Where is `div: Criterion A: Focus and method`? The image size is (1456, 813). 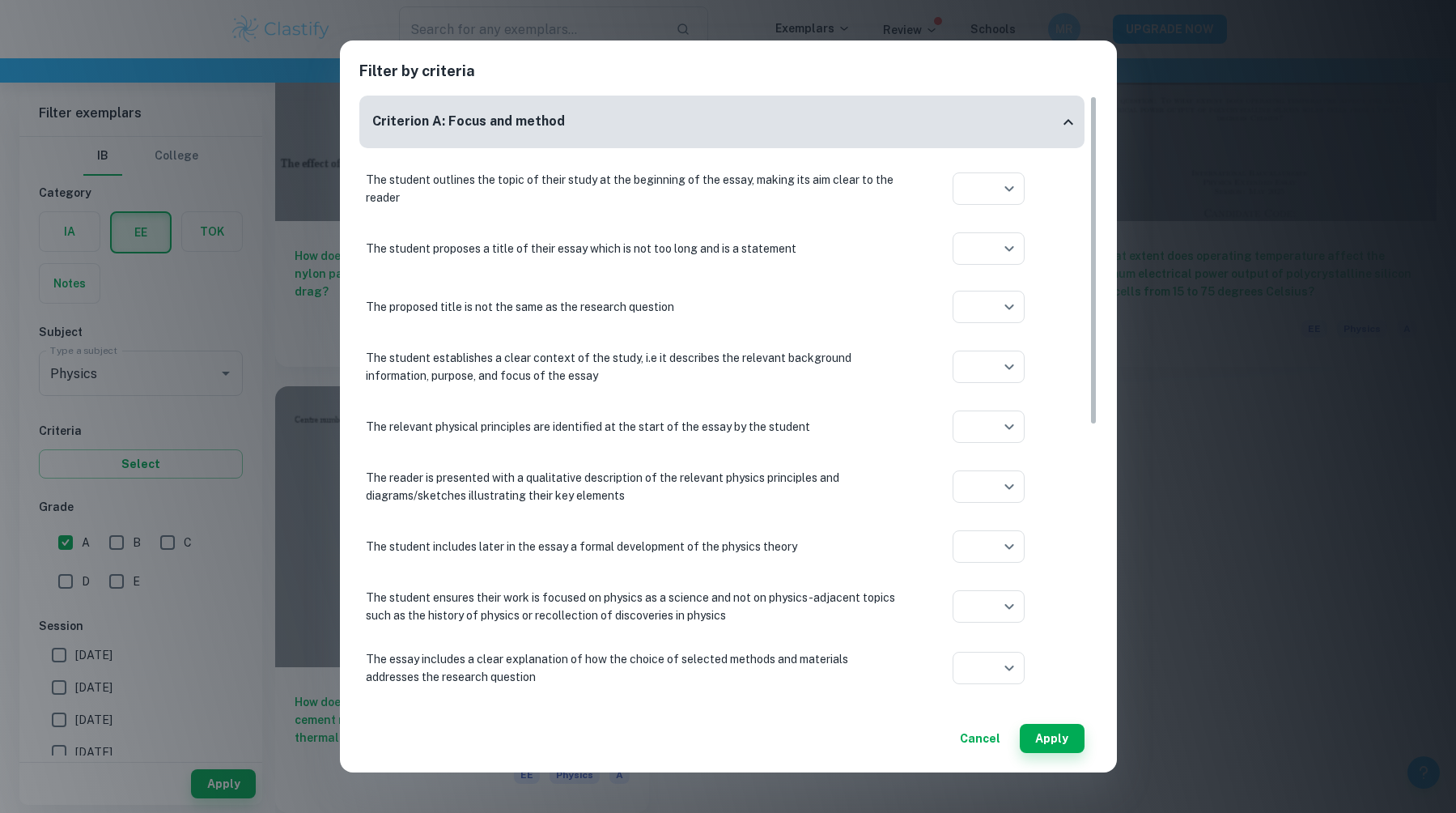 div: Criterion A: Focus and method is located at coordinates (721, 122).